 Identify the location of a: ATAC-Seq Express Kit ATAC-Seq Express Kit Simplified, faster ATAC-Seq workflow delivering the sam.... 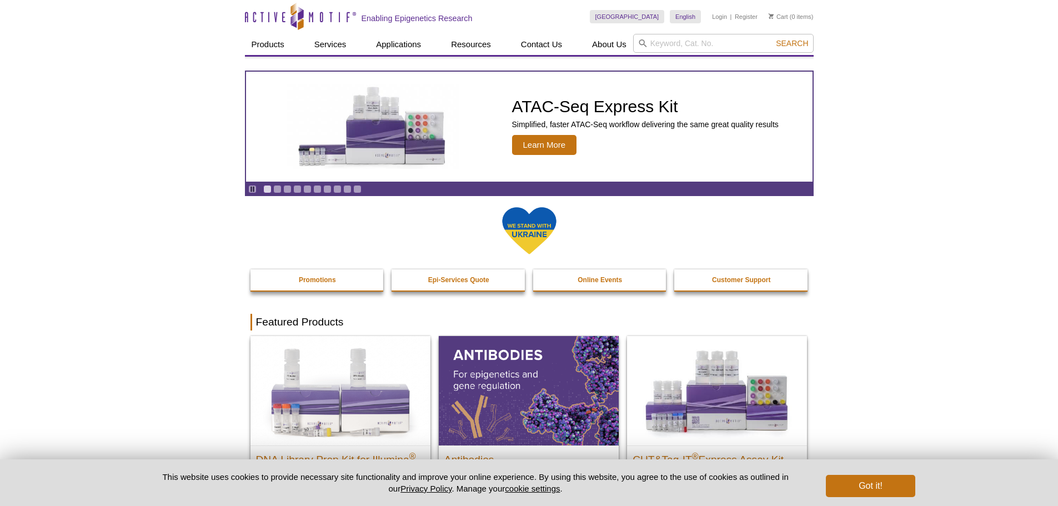
(529, 127).